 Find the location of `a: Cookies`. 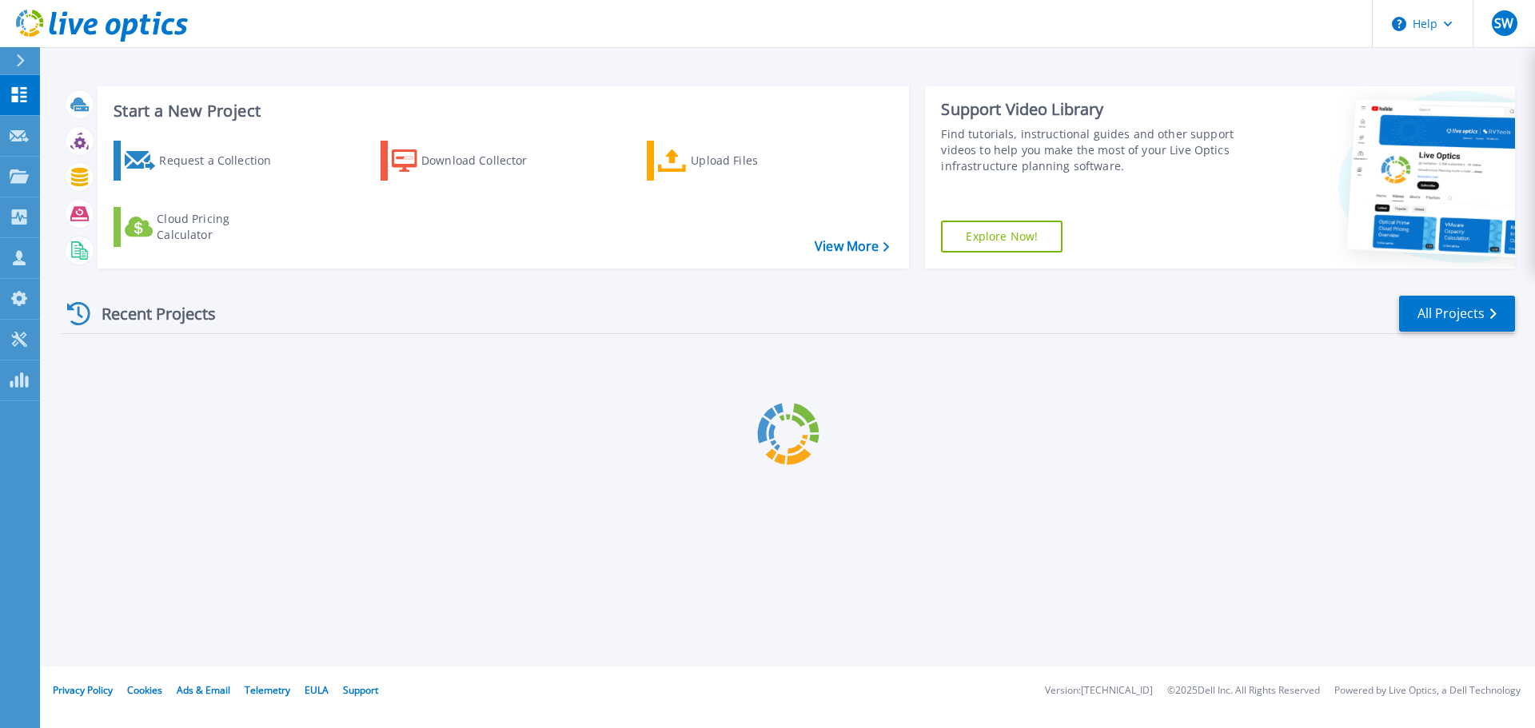

a: Cookies is located at coordinates (145, 690).